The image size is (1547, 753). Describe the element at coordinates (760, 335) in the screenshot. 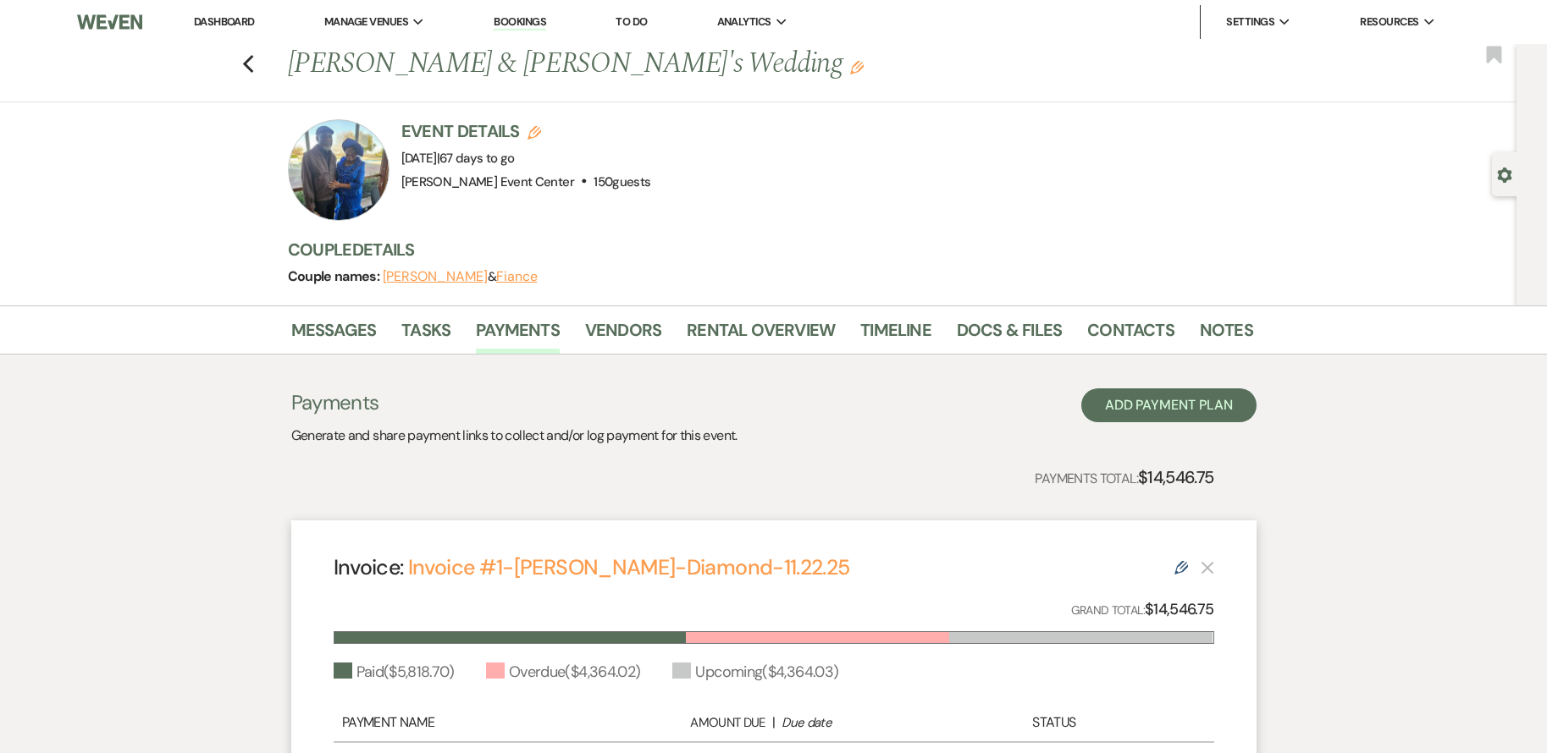

I see `a: Rental Overview` at that location.